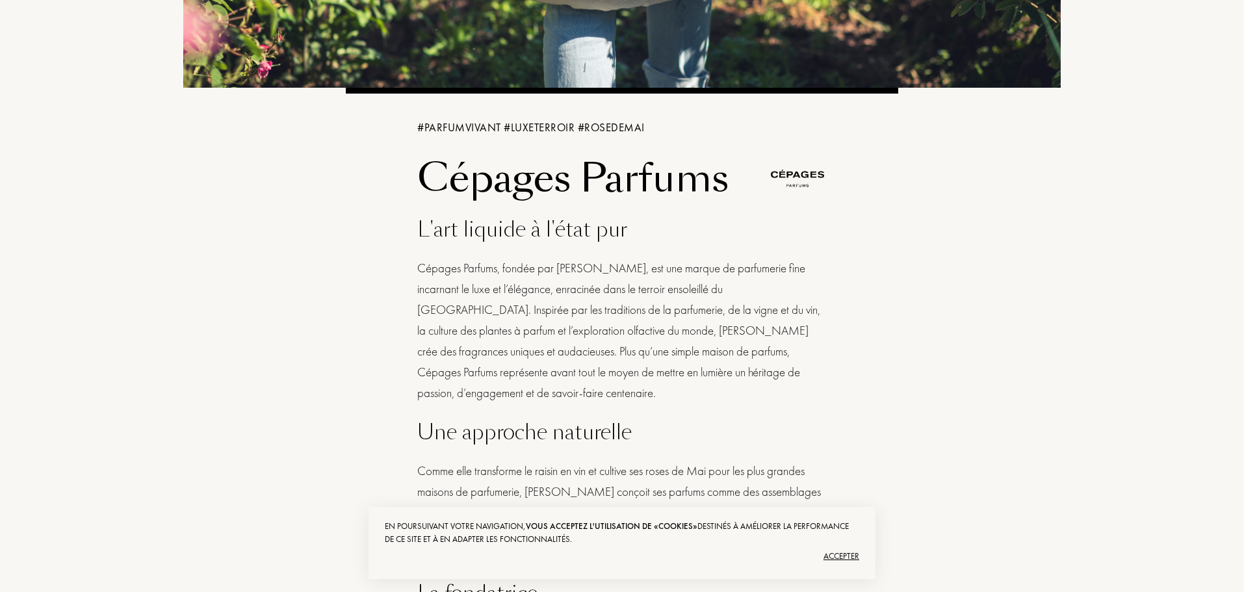 This screenshot has height=592, width=1244. I want to click on div: Comme elle transforme le raisin en vin et cultive ses roses de Mai pour les plus grandes maisons ..., so click(622, 513).